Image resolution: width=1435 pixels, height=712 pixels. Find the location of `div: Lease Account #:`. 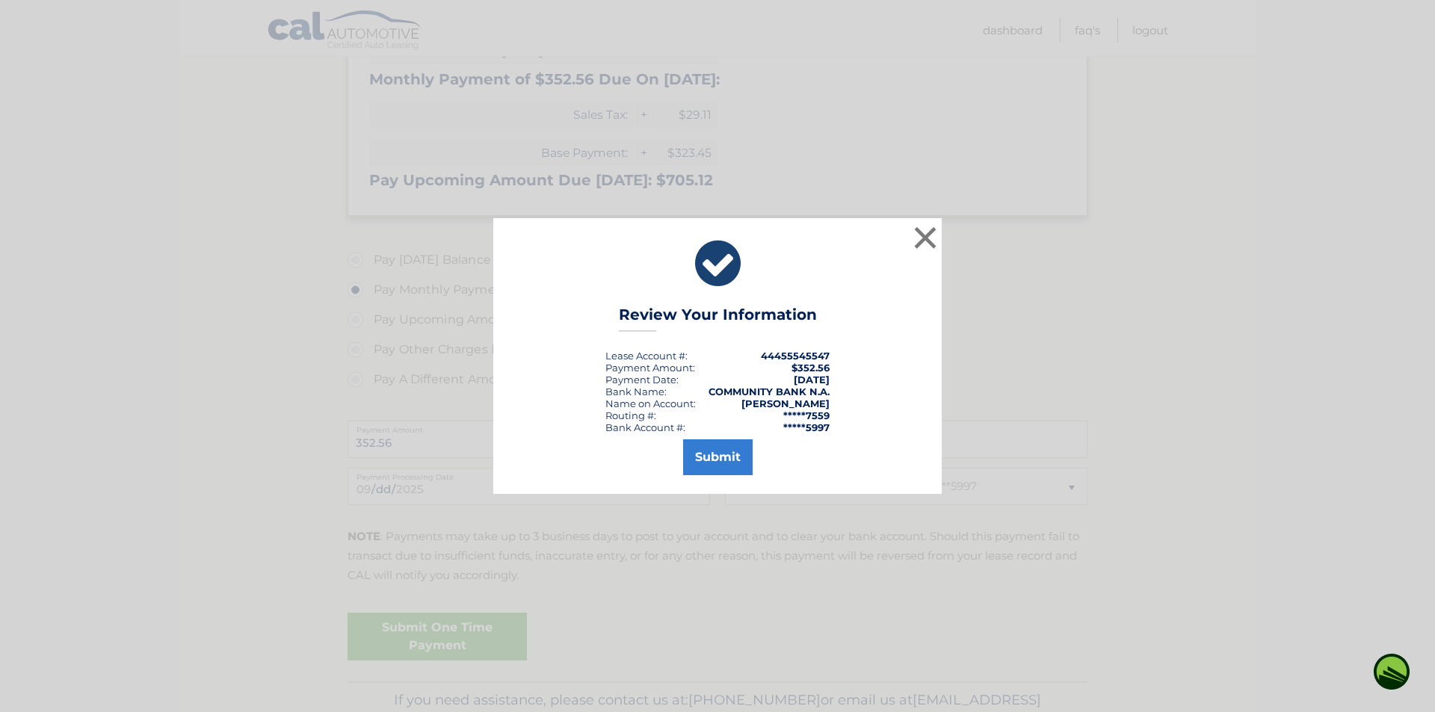

div: Lease Account #: is located at coordinates (647, 356).